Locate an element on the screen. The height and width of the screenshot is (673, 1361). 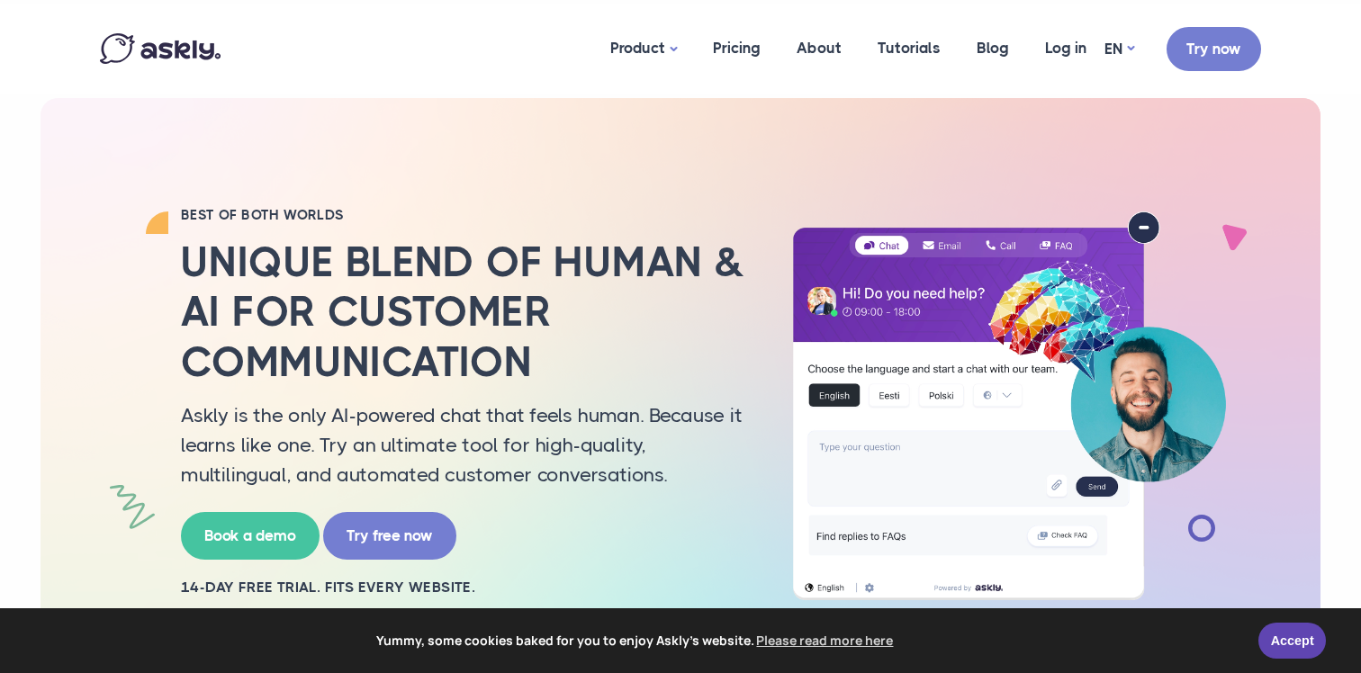
a: Product is located at coordinates (644, 49).